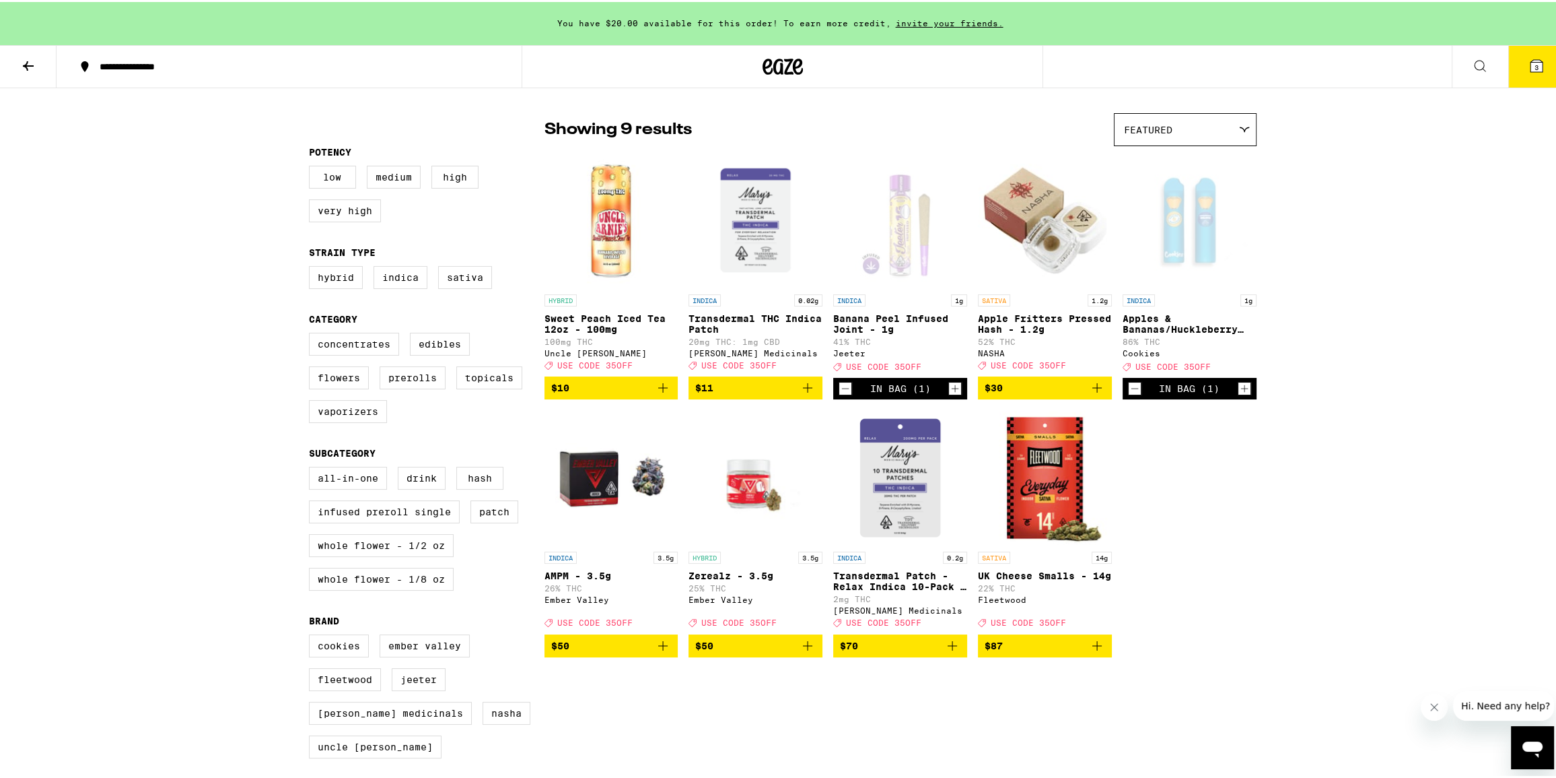 This screenshot has height=778, width=1556. Describe the element at coordinates (666, 555) in the screenshot. I see `p: 3.5g` at that location.